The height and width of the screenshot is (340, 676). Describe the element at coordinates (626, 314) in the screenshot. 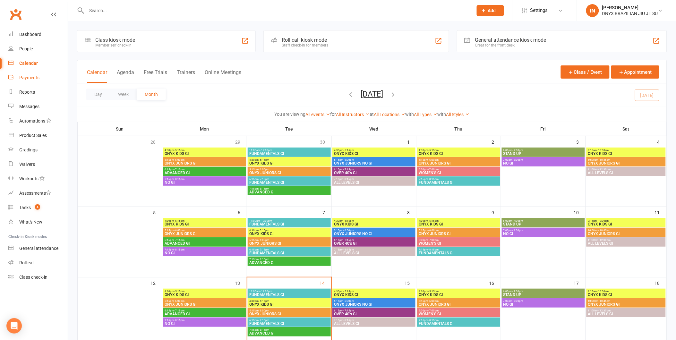

I see `span: ALL LEVELS GI` at that location.